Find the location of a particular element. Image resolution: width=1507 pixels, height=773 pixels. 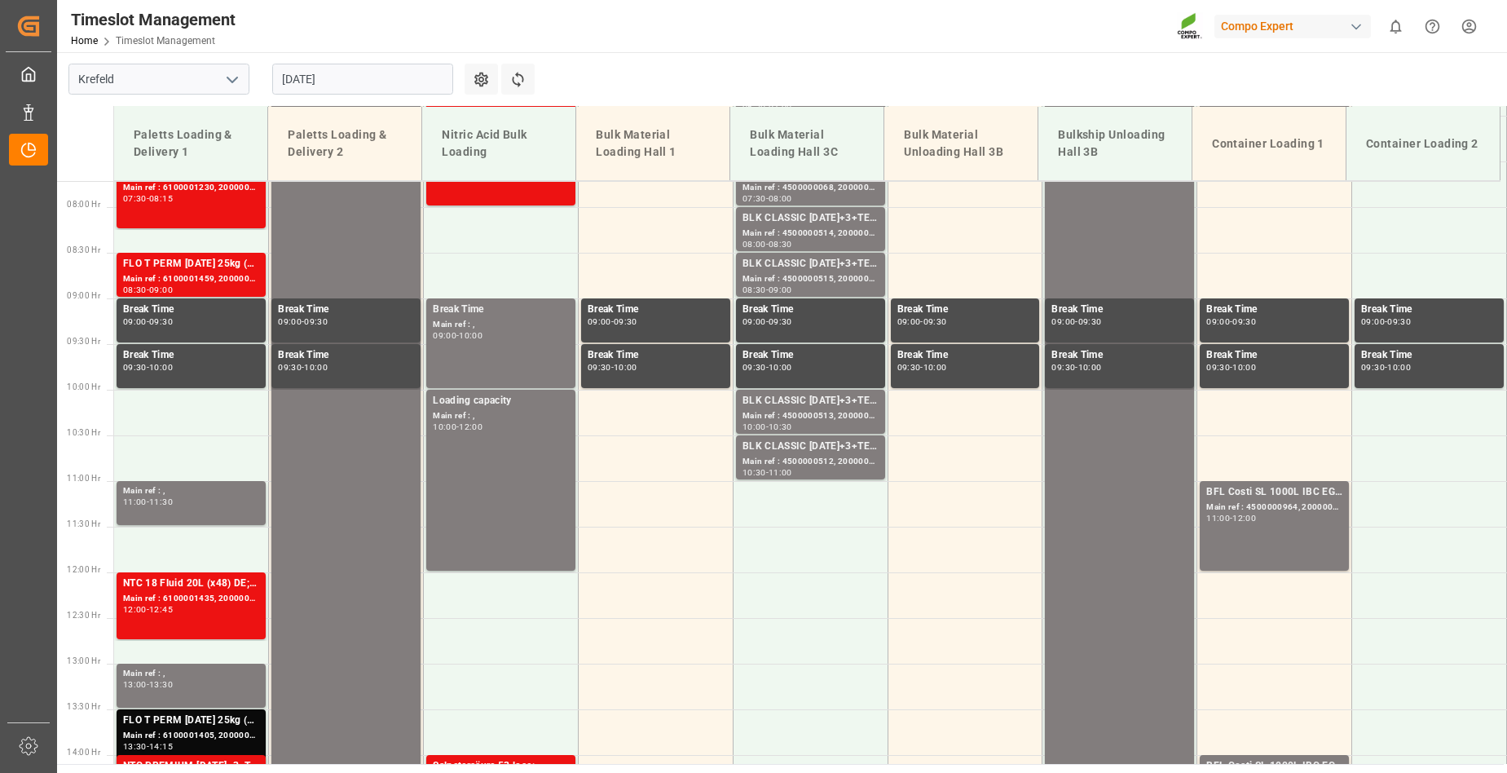

div: Nitric Acid Bulk Loading is located at coordinates (499, 143).